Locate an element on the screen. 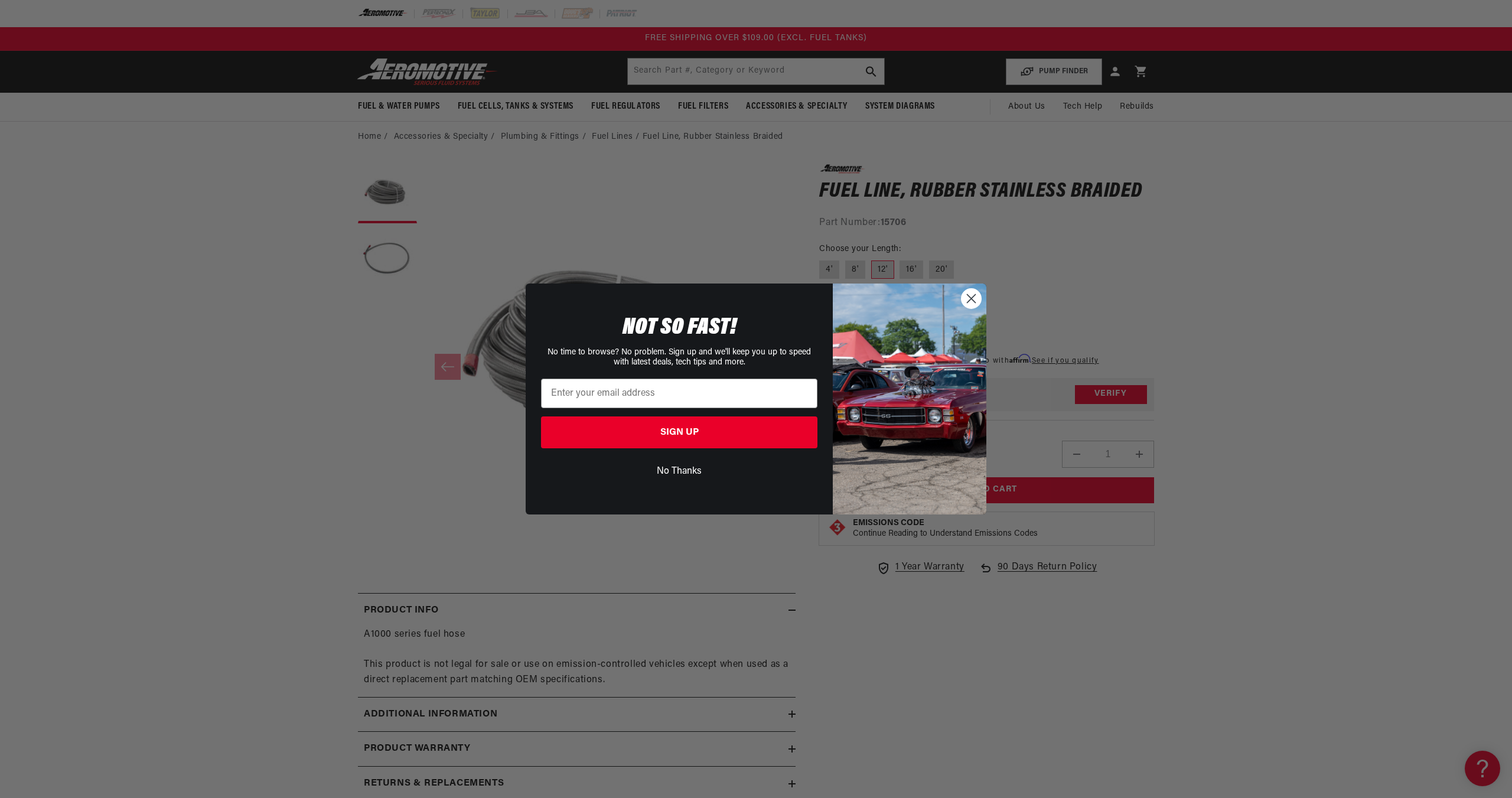  button: SIGN UP is located at coordinates (680, 432).